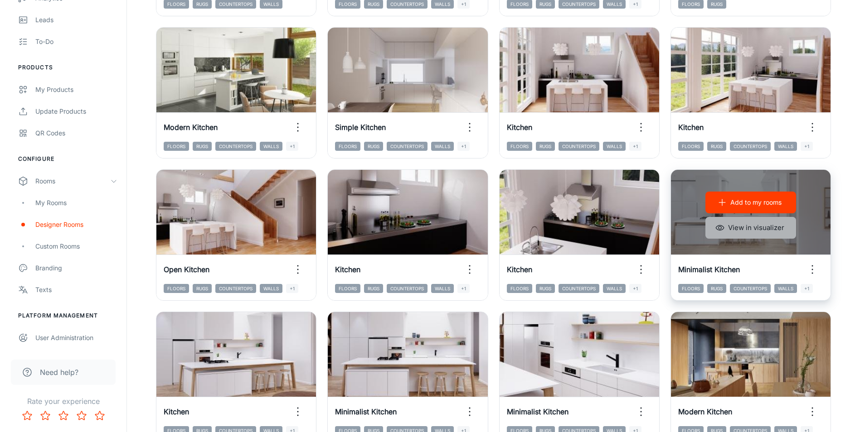 The image size is (860, 432). What do you see at coordinates (76, 20) in the screenshot?
I see `div: Leads` at bounding box center [76, 20].